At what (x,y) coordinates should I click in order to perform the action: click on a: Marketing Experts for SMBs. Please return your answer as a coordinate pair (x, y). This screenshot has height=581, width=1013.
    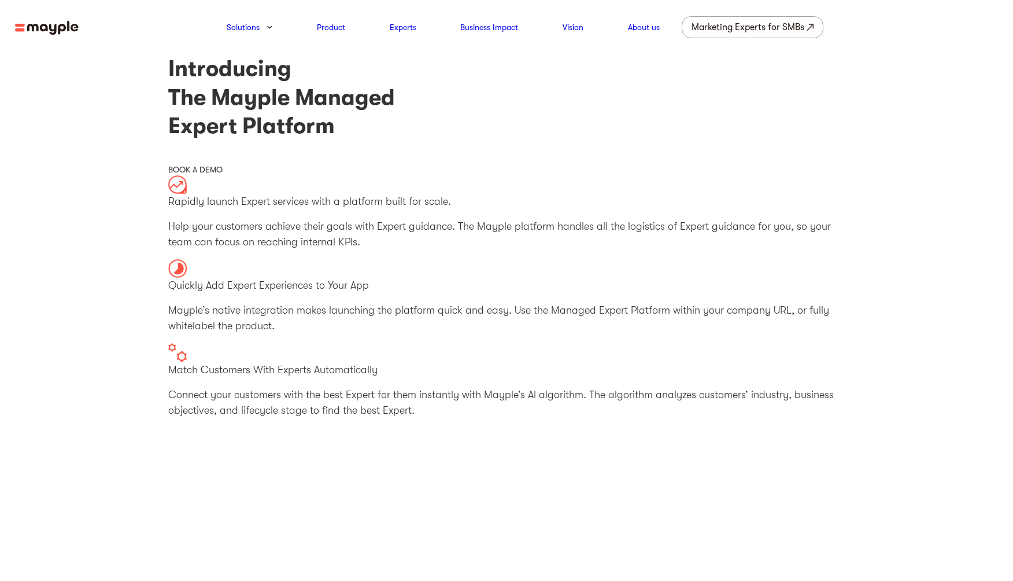
    Looking at the image, I should click on (752, 27).